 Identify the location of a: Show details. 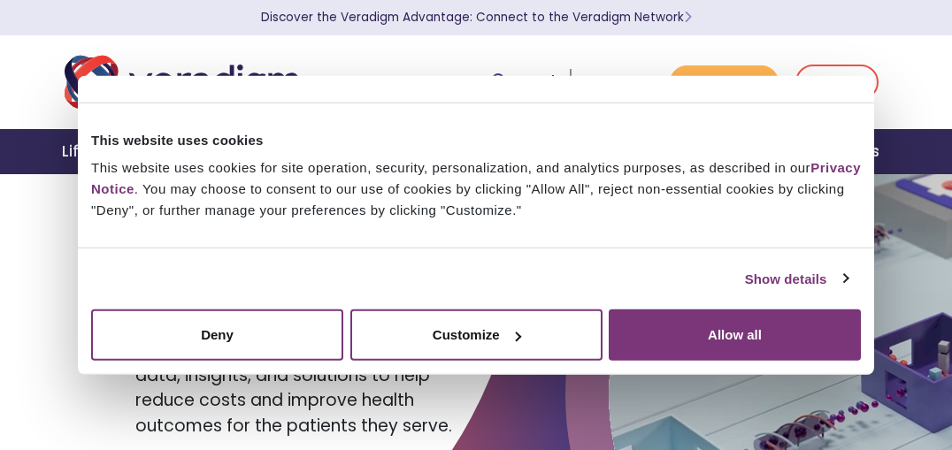
(796, 279).